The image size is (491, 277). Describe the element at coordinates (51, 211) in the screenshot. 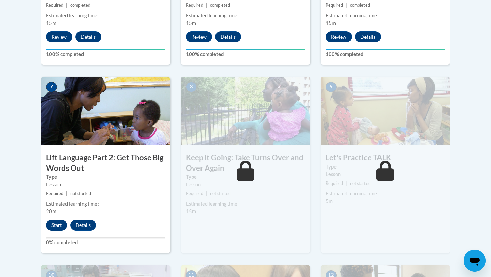

I see `span: 20m` at that location.